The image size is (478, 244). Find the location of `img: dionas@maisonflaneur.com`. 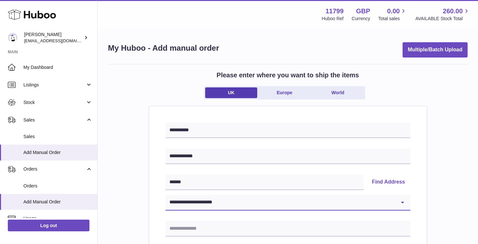

img: dionas@maisonflaneur.com is located at coordinates (13, 38).